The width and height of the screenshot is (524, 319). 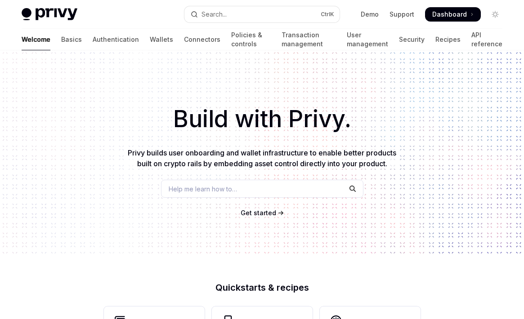 What do you see at coordinates (72, 40) in the screenshot?
I see `a: Basics` at bounding box center [72, 40].